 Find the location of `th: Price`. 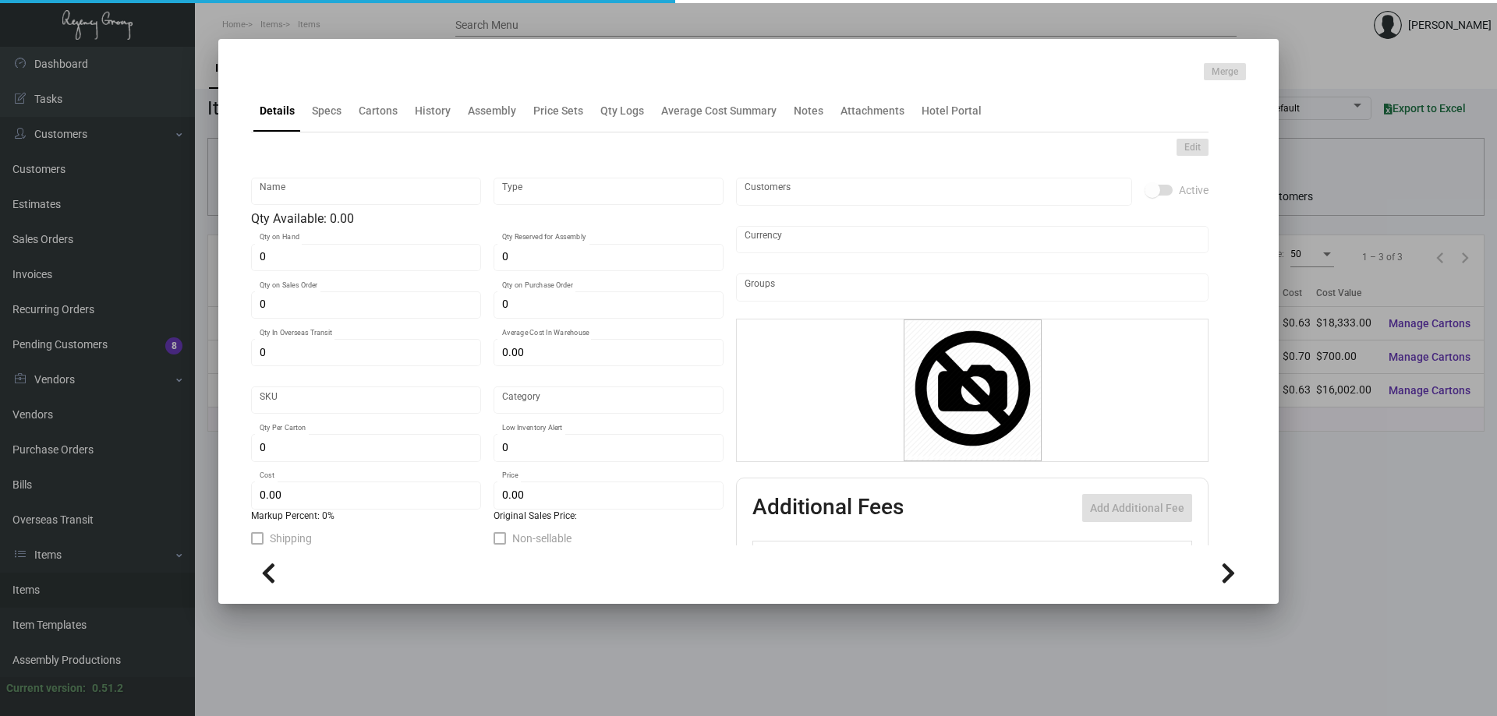

th: Price is located at coordinates (1071, 555).